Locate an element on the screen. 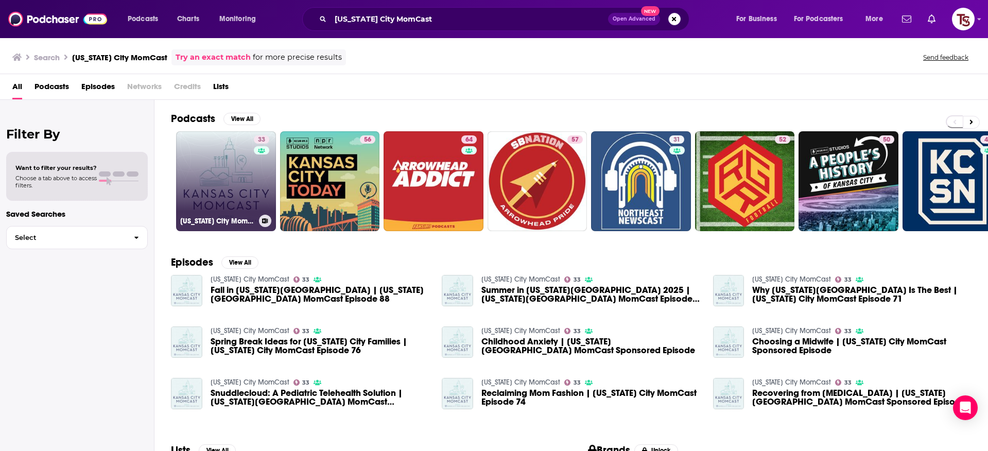 Image resolution: width=988 pixels, height=451 pixels. span: Monitoring is located at coordinates (237, 19).